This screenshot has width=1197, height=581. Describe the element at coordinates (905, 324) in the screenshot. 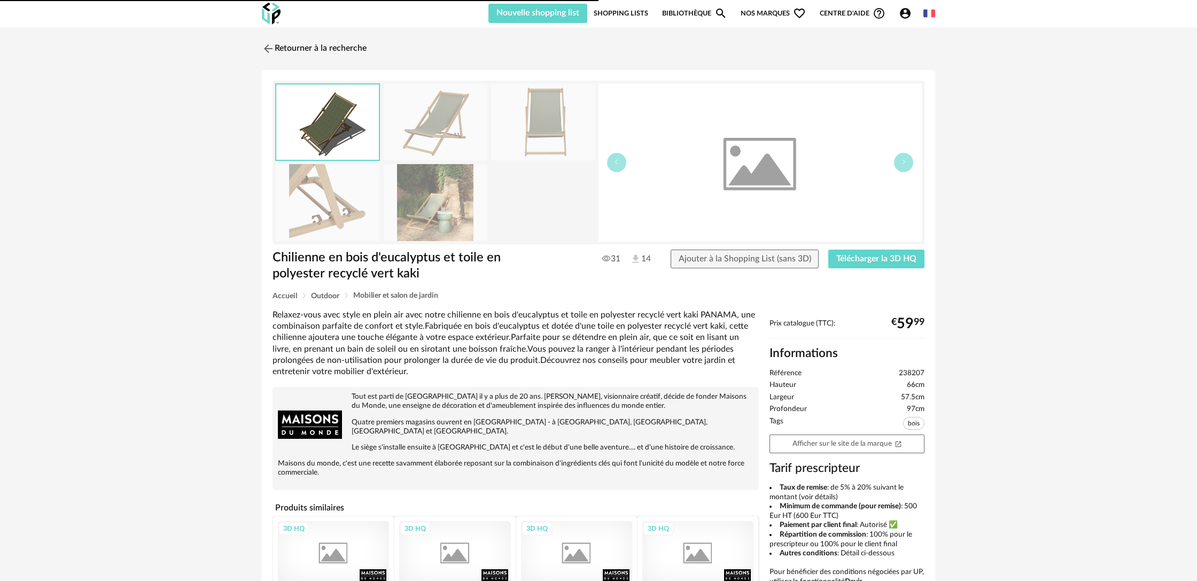

I see `span: 59` at that location.